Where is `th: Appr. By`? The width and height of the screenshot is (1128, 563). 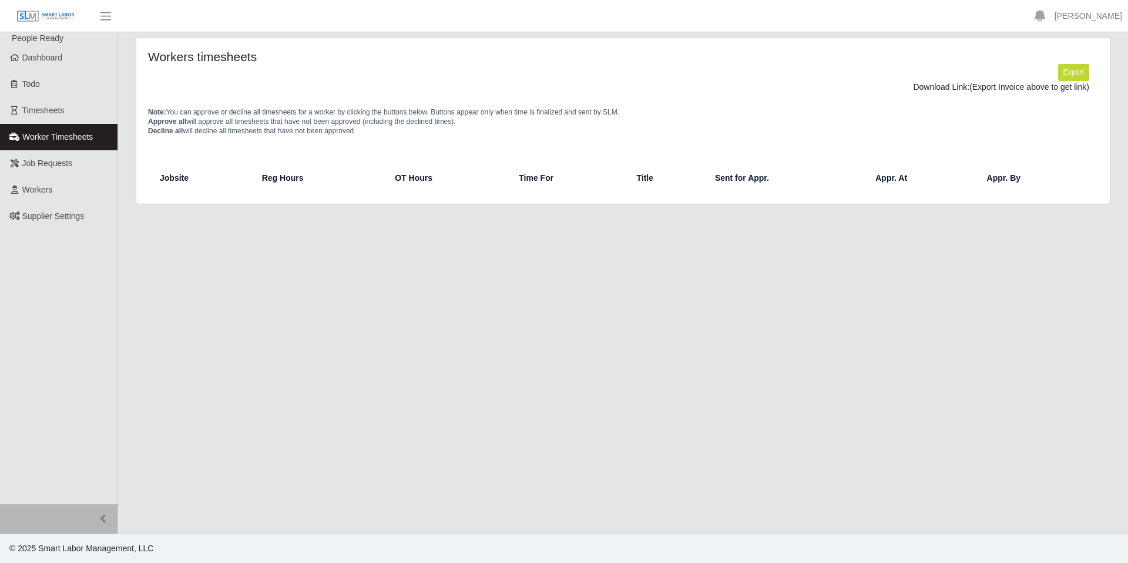 th: Appr. By is located at coordinates (1035, 178).